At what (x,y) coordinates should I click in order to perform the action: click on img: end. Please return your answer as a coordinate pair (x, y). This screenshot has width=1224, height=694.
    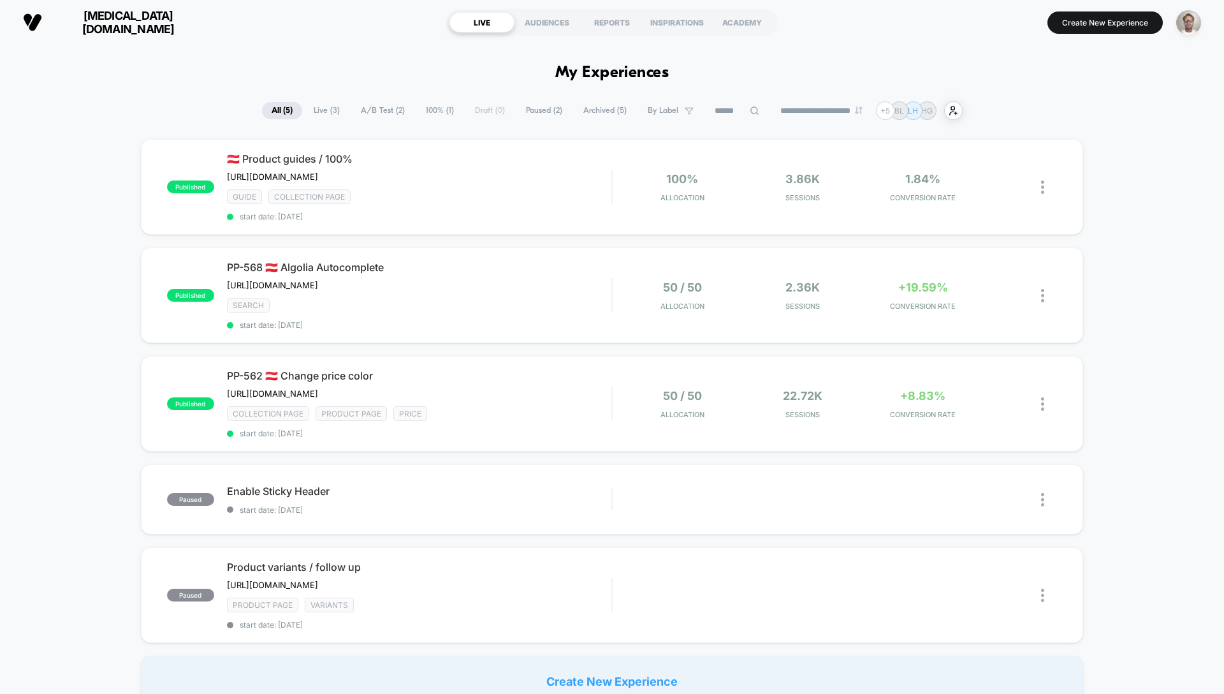
    Looking at the image, I should click on (859, 110).